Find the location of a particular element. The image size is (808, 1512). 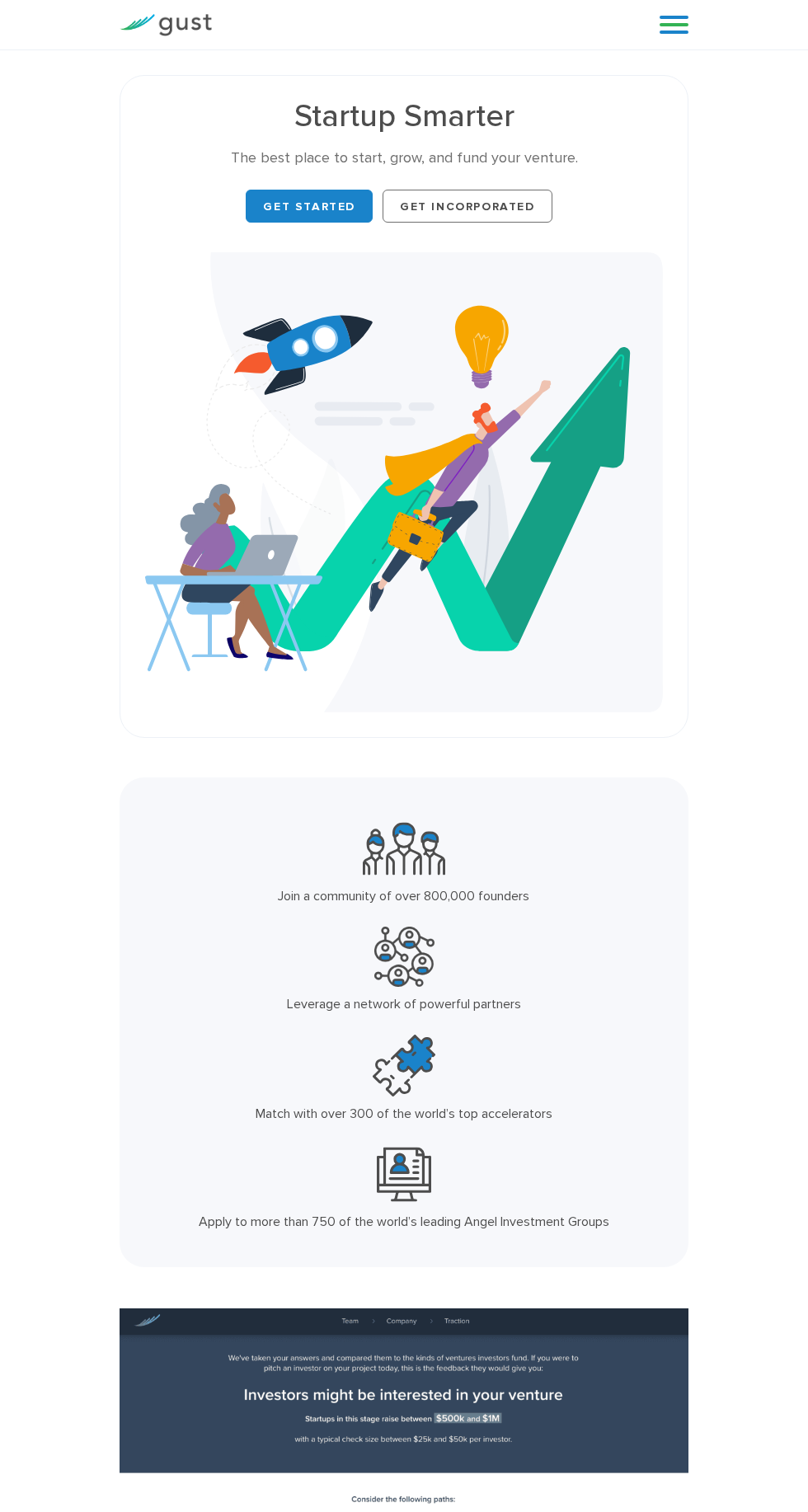

img: Community Founders is located at coordinates (404, 849).